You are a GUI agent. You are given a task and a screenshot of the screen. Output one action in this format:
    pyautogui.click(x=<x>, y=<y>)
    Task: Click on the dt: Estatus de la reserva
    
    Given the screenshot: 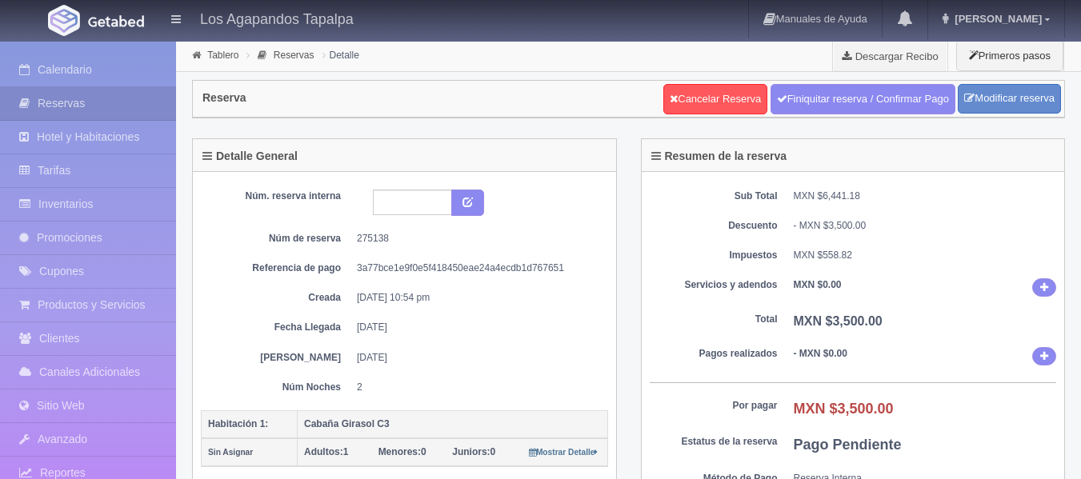 What is the action you would take?
    pyautogui.click(x=714, y=442)
    